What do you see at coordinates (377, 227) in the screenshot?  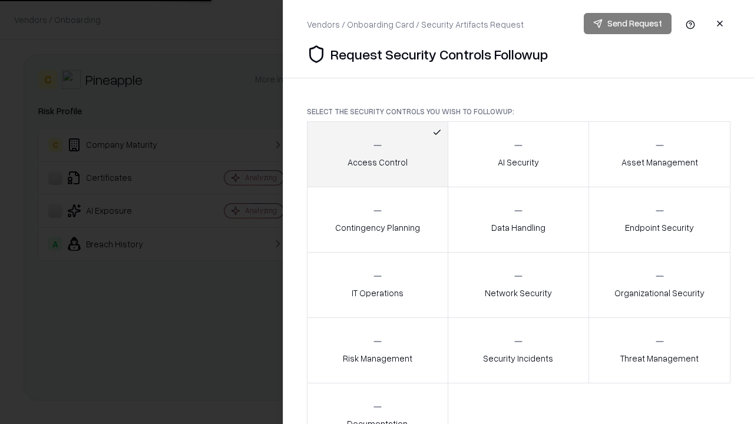 I see `p: Contingency Planning` at bounding box center [377, 227].